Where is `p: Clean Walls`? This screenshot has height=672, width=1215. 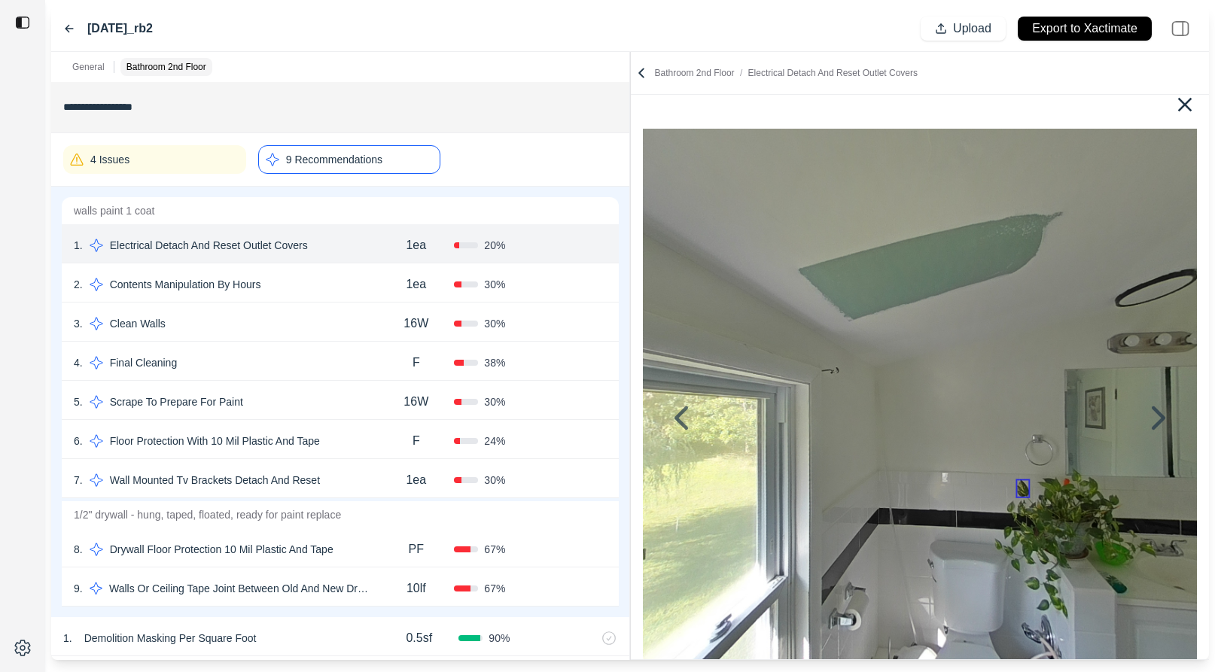 p: Clean Walls is located at coordinates (138, 324).